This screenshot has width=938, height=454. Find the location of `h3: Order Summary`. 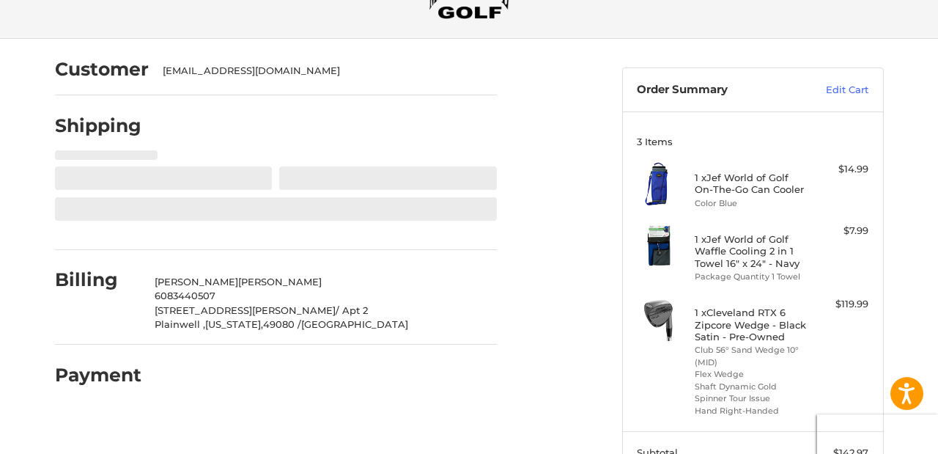

h3: Order Summary is located at coordinates (715, 90).